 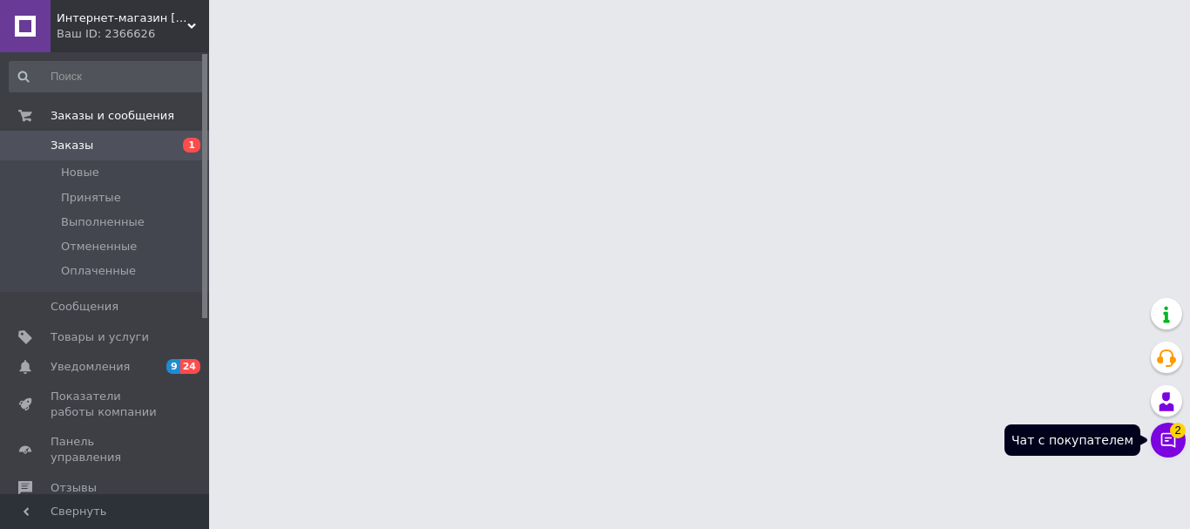 What do you see at coordinates (73, 488) in the screenshot?
I see `span: Отзывы` at bounding box center [73, 488].